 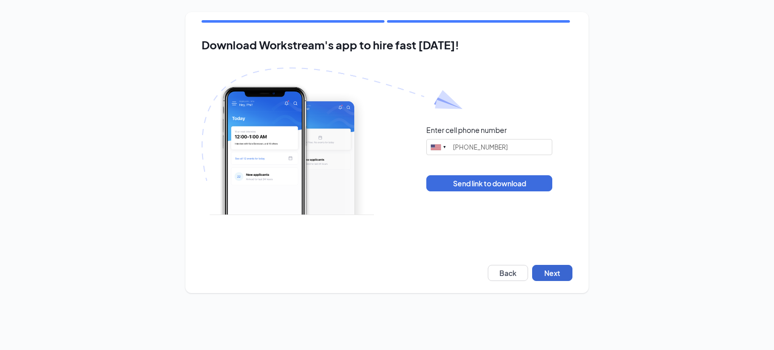 What do you see at coordinates (332, 141) in the screenshot?
I see `img: Download Workstream's app with paper plane` at bounding box center [332, 141].